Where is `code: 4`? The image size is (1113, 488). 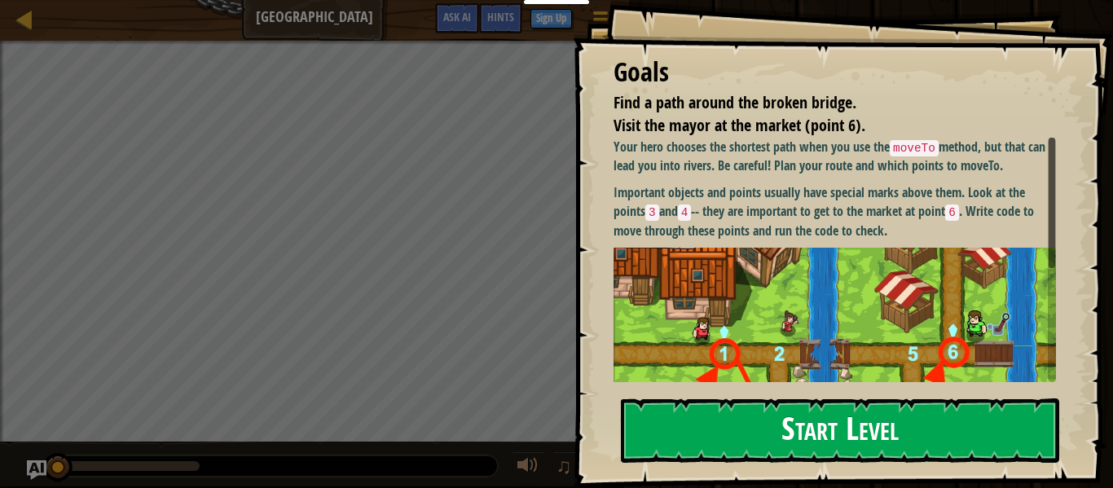 code: 4 is located at coordinates (685, 213).